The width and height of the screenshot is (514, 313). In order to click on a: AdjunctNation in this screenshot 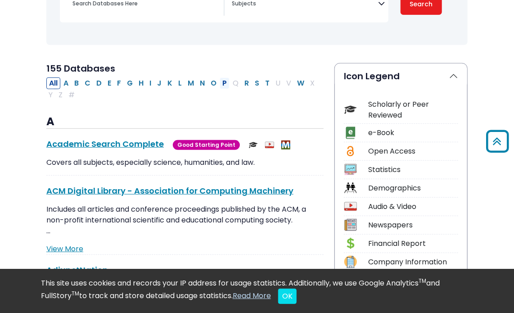, I will do `click(77, 269)`.